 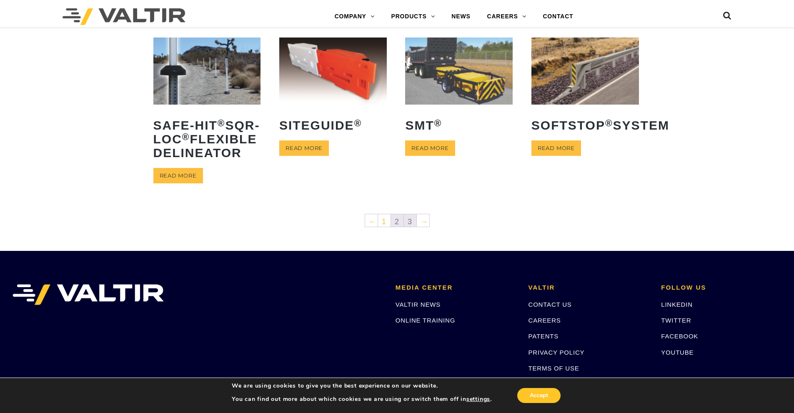 I want to click on a: NEWS, so click(x=460, y=17).